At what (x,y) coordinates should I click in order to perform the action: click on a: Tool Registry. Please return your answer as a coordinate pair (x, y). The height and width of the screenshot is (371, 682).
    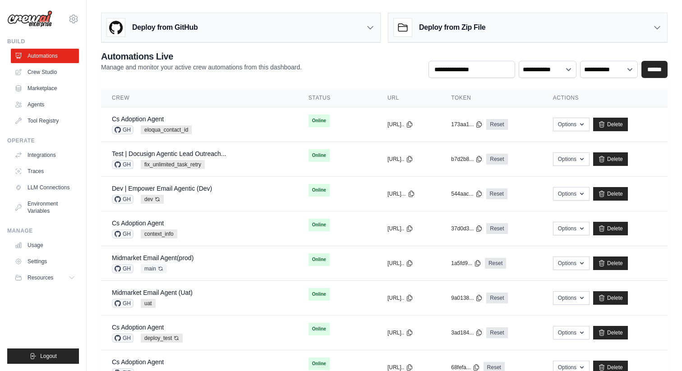
    Looking at the image, I should click on (45, 121).